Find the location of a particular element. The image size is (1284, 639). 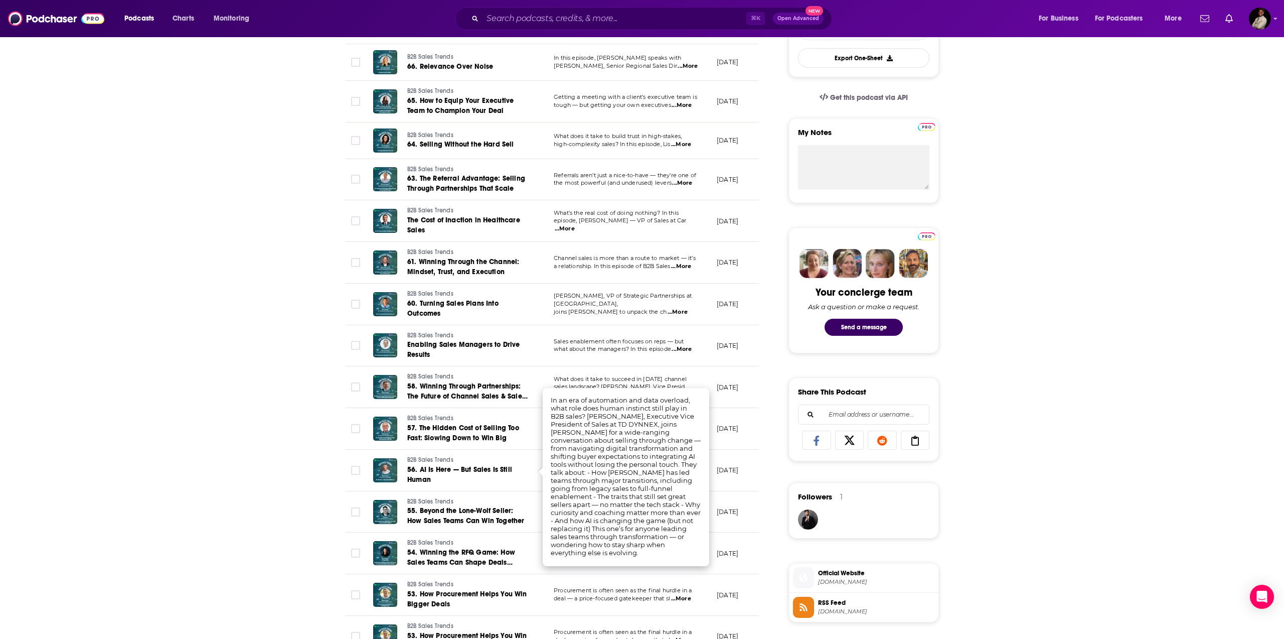

div: Open Intercom Messenger is located at coordinates (1262, 596).